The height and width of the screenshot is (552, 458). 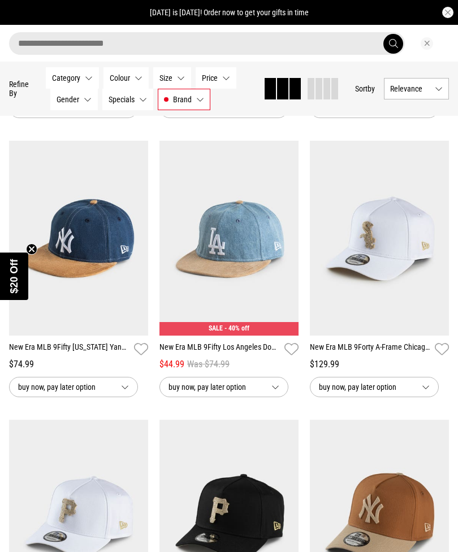 I want to click on button: Close teaser, so click(x=32, y=249).